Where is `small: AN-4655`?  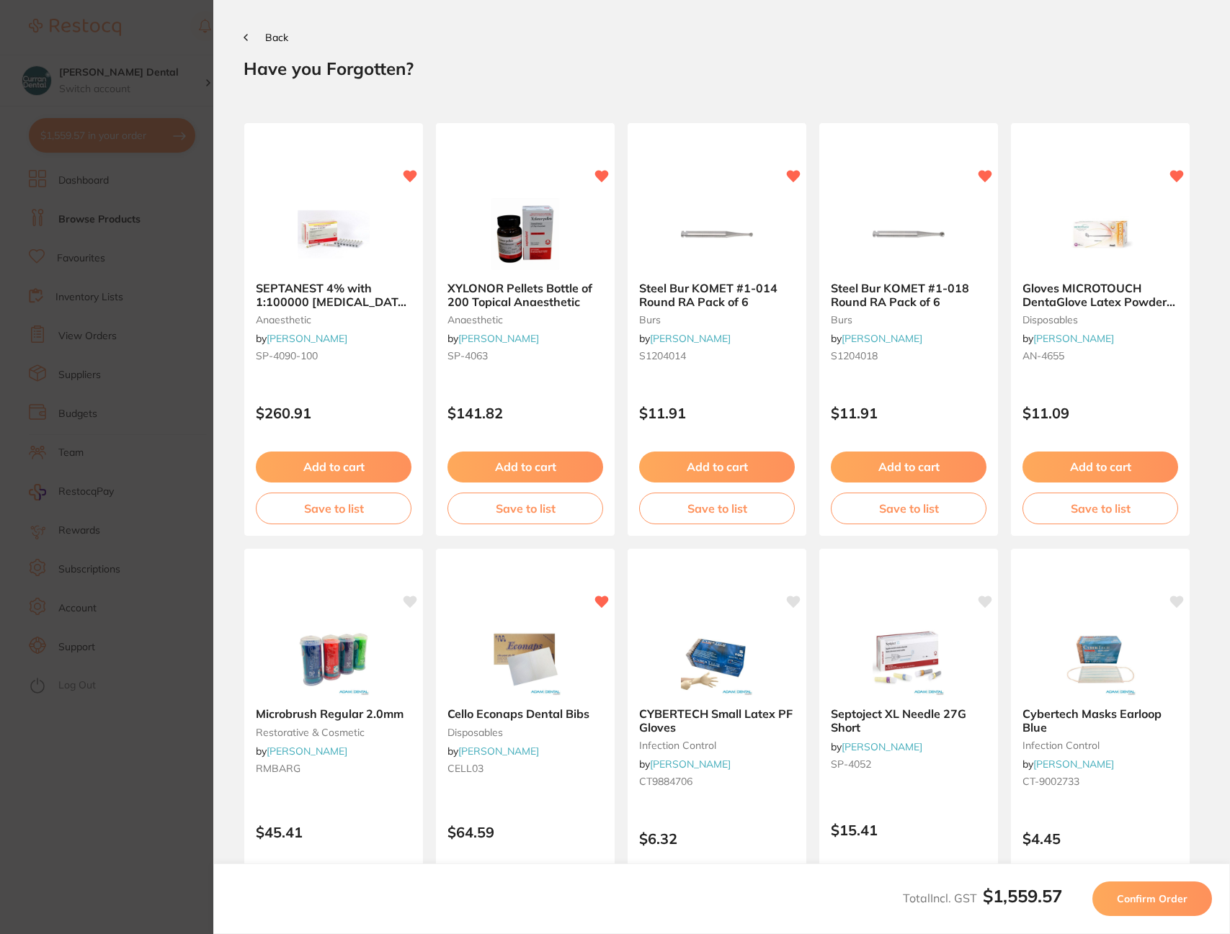 small: AN-4655 is located at coordinates (1100, 356).